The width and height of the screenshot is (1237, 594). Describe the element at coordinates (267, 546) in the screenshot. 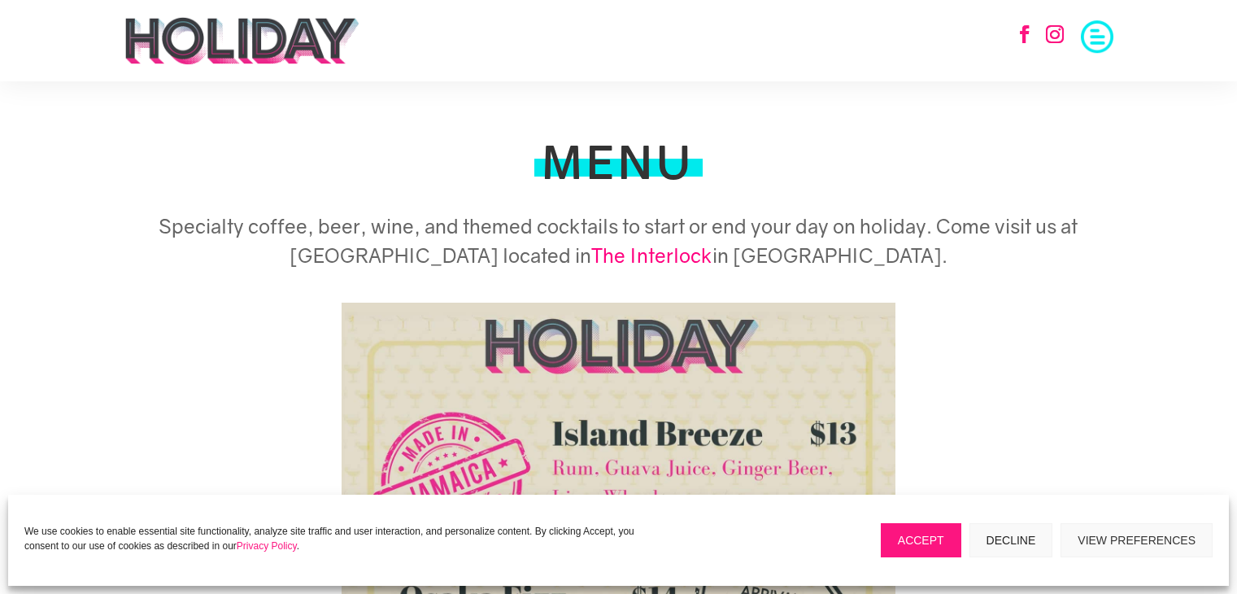

I see `a: Privacy Policy` at that location.